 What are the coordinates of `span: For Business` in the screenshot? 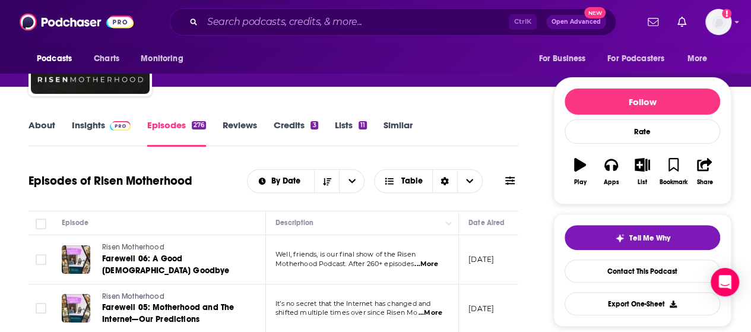 It's located at (562, 59).